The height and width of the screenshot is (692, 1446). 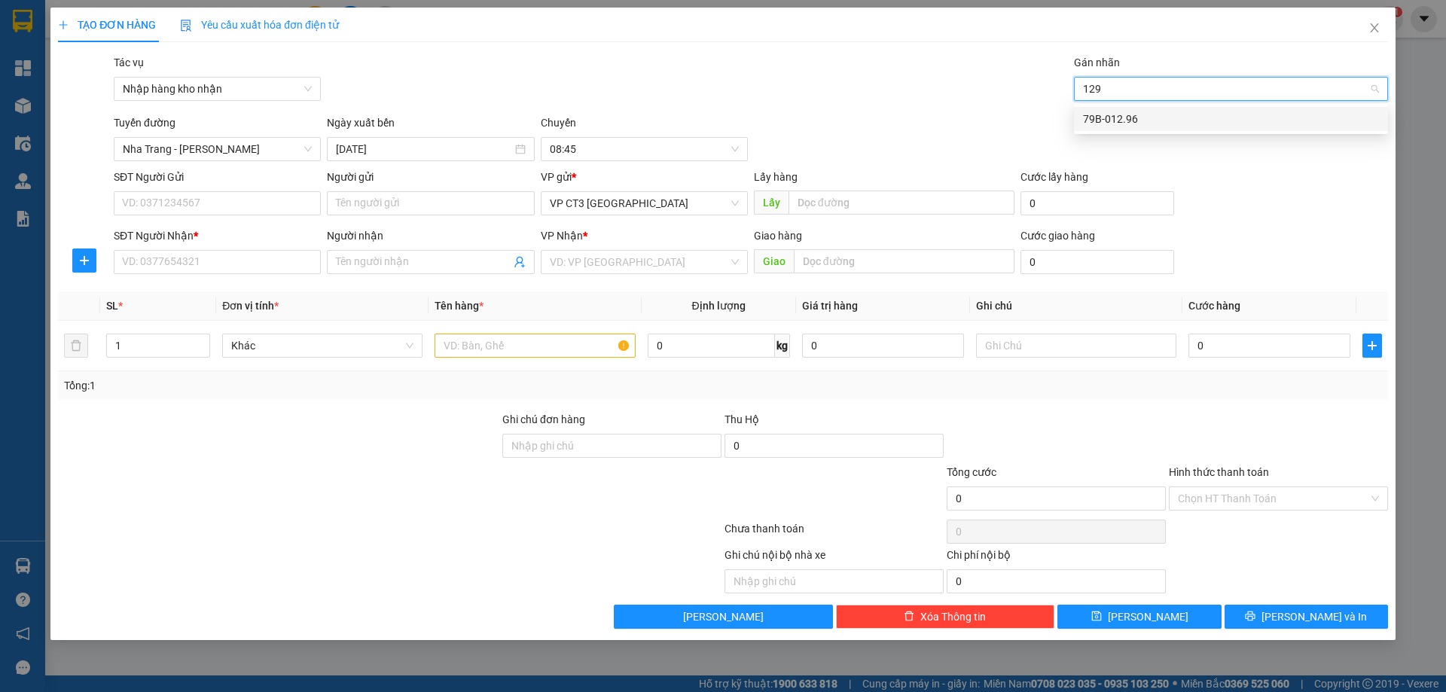 I want to click on span: VP Nhận, so click(x=562, y=236).